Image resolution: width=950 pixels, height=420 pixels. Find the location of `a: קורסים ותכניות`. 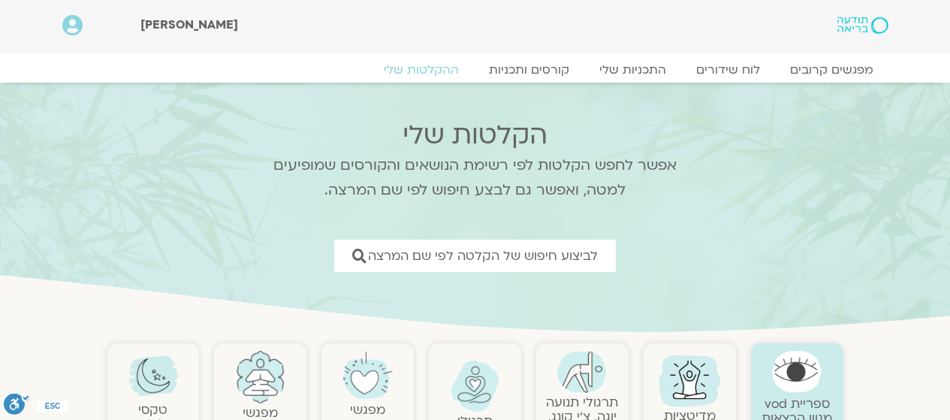

a: קורסים ותכניות is located at coordinates (529, 70).